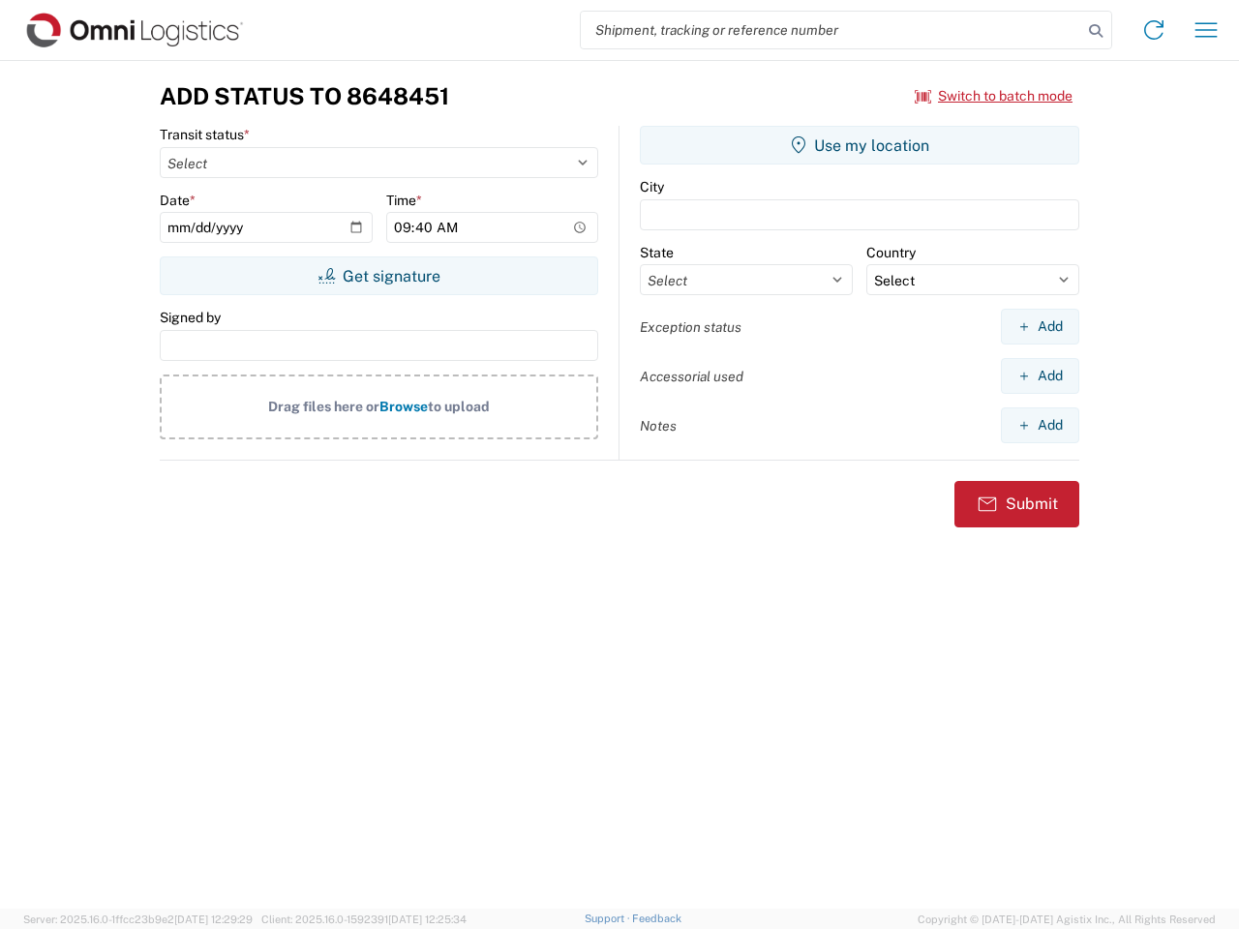 The width and height of the screenshot is (1239, 929). Describe the element at coordinates (859, 145) in the screenshot. I see `button: Use my location` at that location.